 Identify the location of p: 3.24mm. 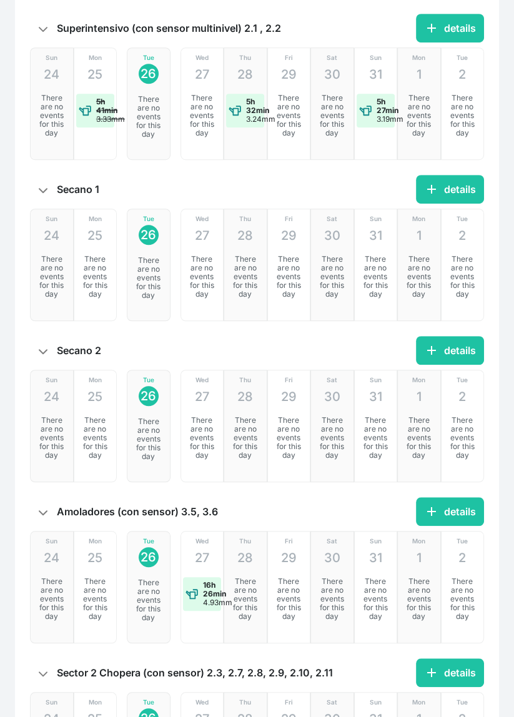
(261, 119).